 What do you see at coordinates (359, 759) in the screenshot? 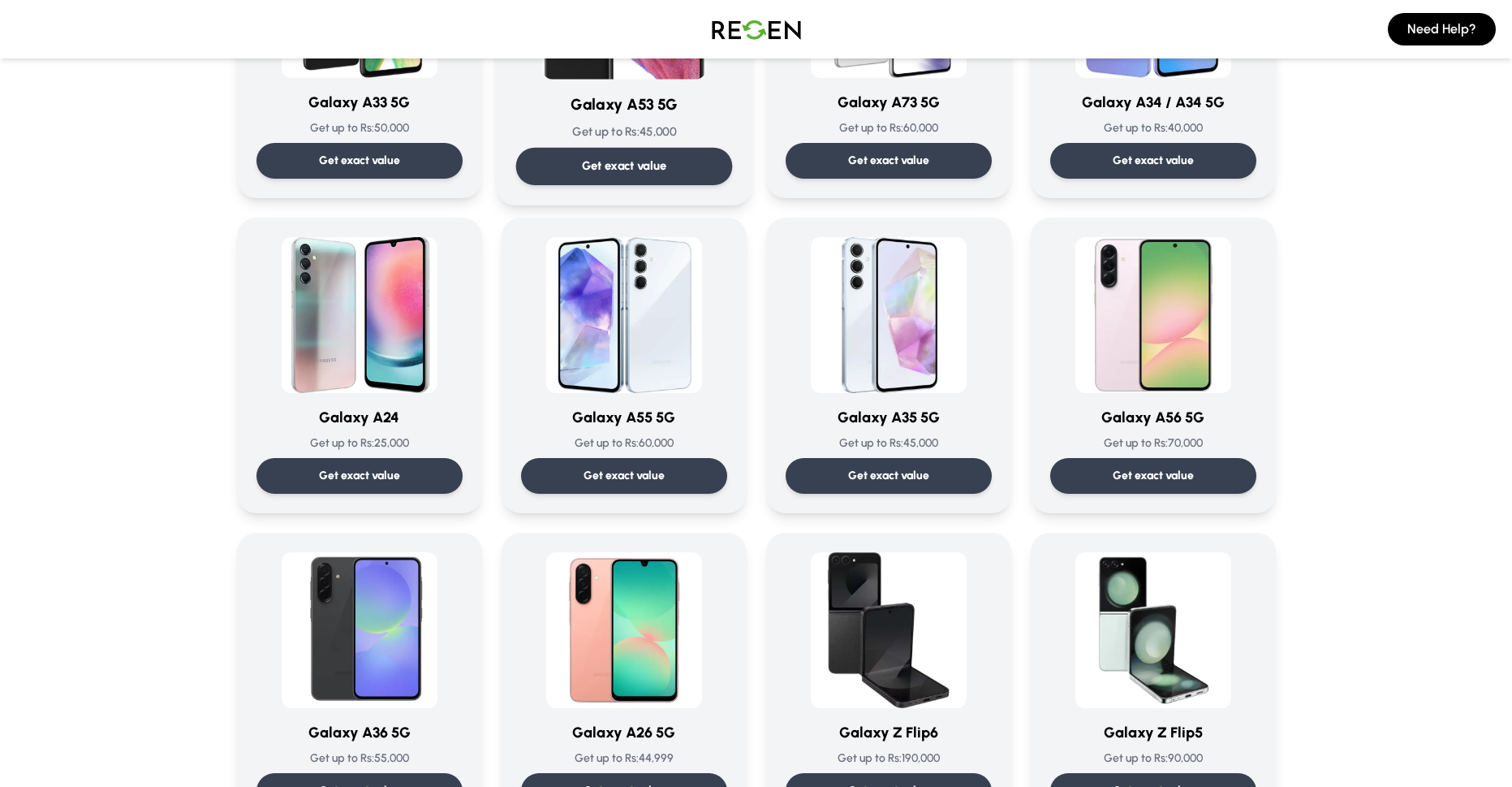
I see `p: Get up to Rs: 55,000` at bounding box center [359, 759].